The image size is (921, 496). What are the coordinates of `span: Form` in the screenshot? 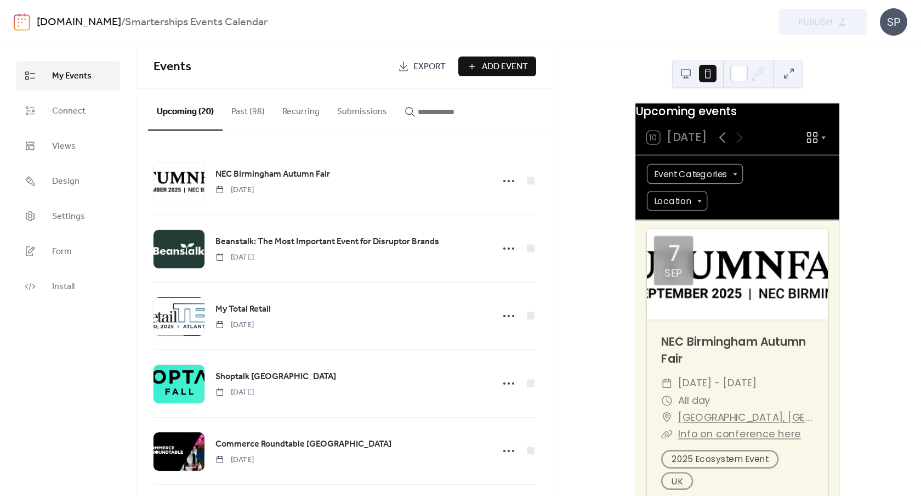 It's located at (62, 252).